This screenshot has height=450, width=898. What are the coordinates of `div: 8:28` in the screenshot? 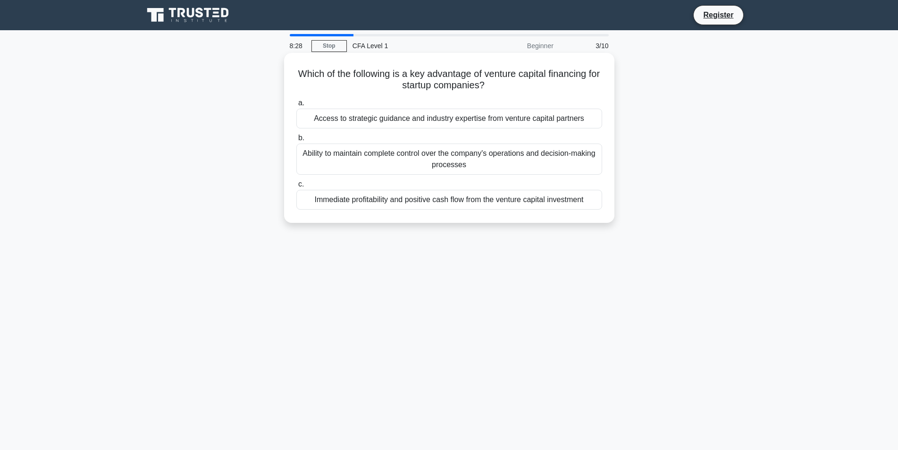 It's located at (298, 46).